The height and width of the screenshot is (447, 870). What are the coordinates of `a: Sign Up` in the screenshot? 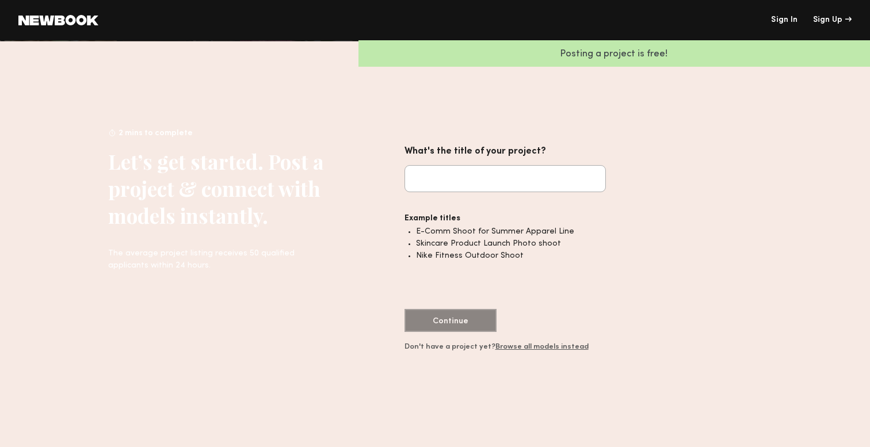 It's located at (832, 20).